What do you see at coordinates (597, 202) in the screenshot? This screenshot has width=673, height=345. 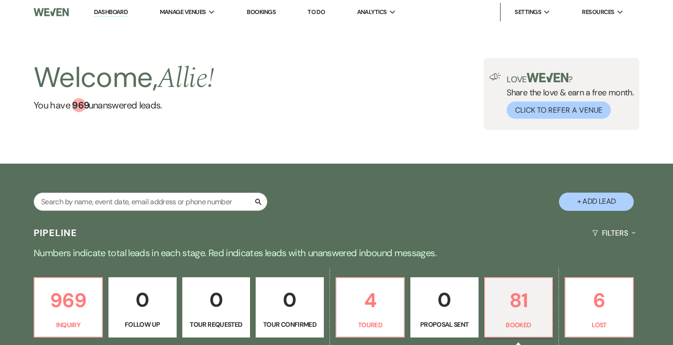 I see `button: + Add Lead` at bounding box center [597, 202].